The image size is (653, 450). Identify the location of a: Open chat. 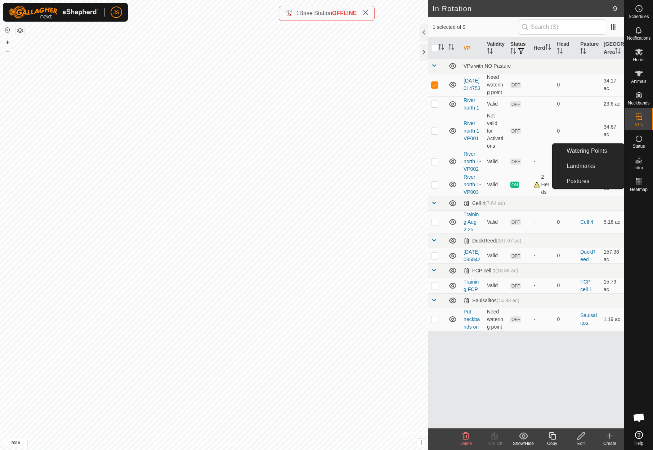
(639, 418).